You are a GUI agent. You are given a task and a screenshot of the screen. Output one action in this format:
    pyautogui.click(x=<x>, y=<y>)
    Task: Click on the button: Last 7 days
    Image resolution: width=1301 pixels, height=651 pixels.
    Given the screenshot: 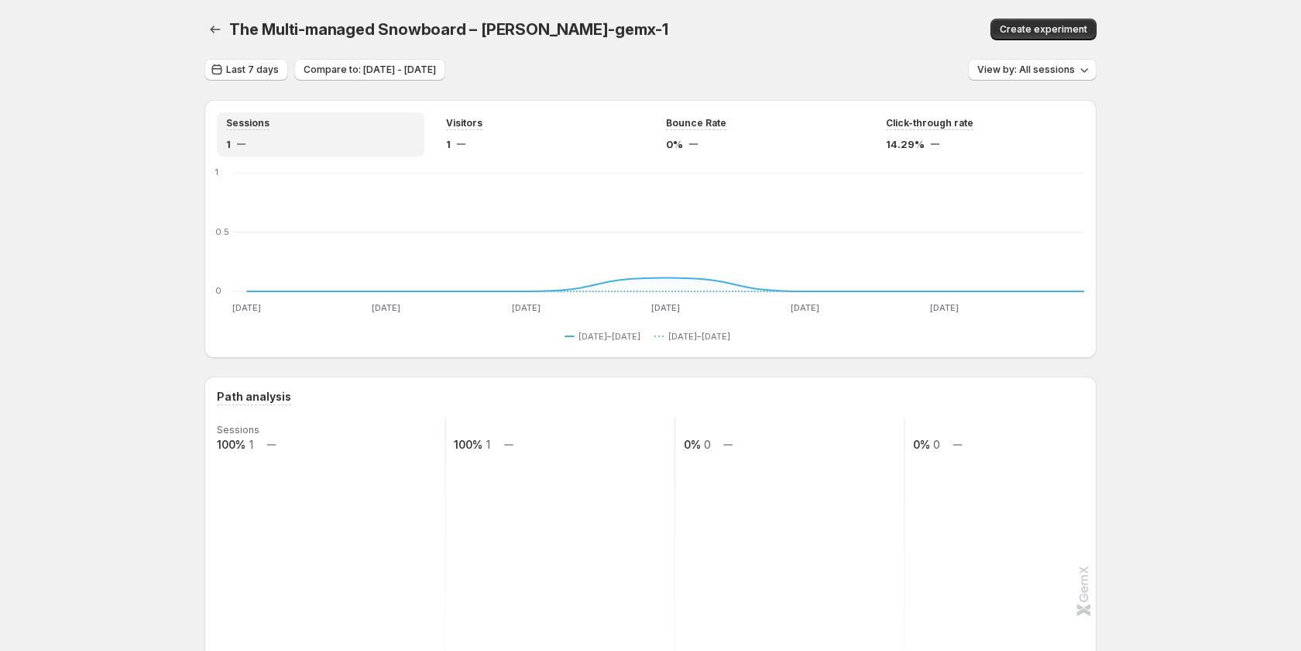 What is the action you would take?
    pyautogui.click(x=246, y=70)
    